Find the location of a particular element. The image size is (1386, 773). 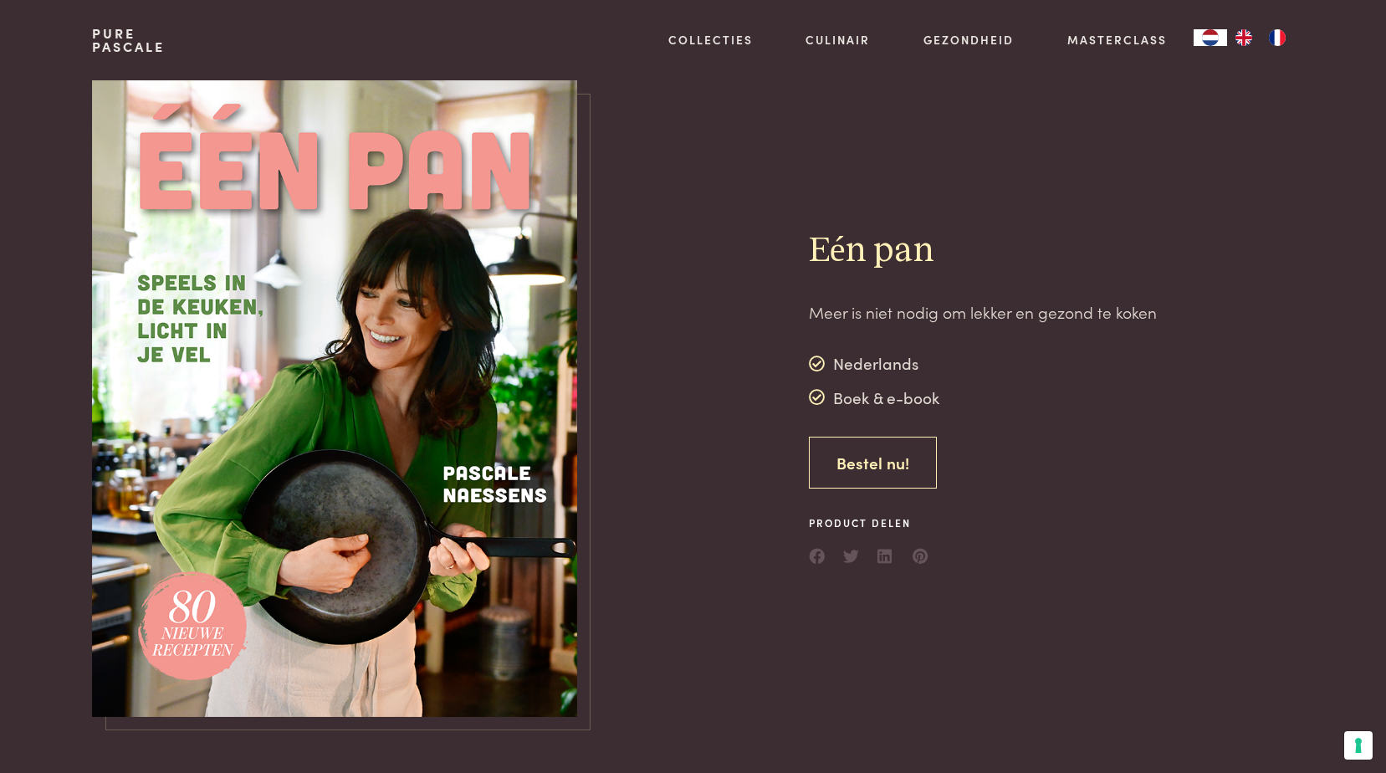

aside: Language selected: Nederlands is located at coordinates (1244, 38).